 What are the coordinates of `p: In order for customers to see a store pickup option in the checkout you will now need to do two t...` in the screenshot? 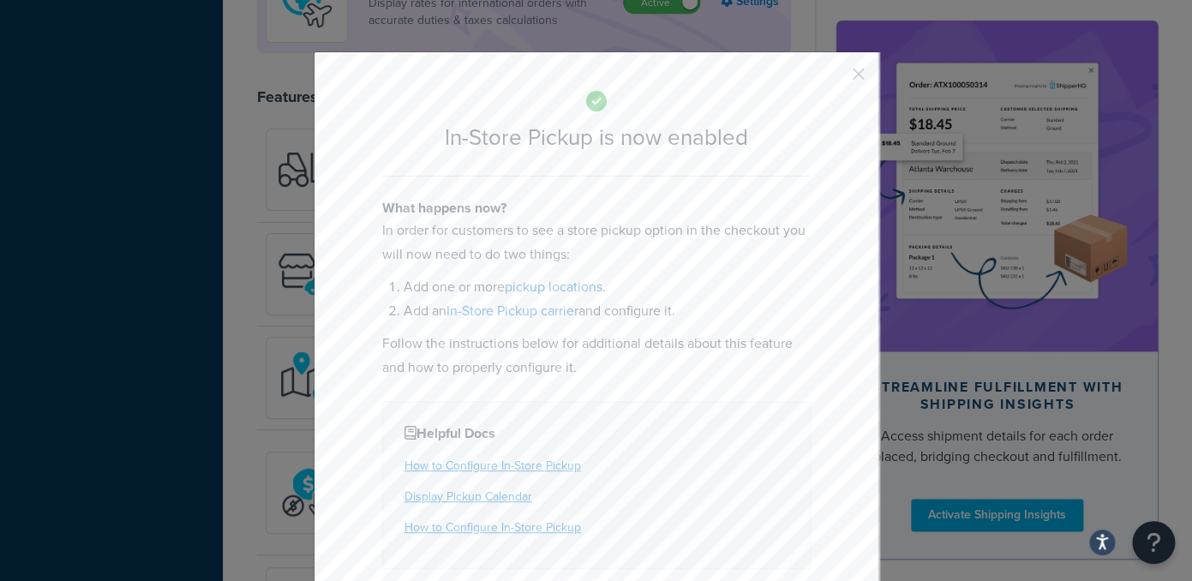 It's located at (596, 242).